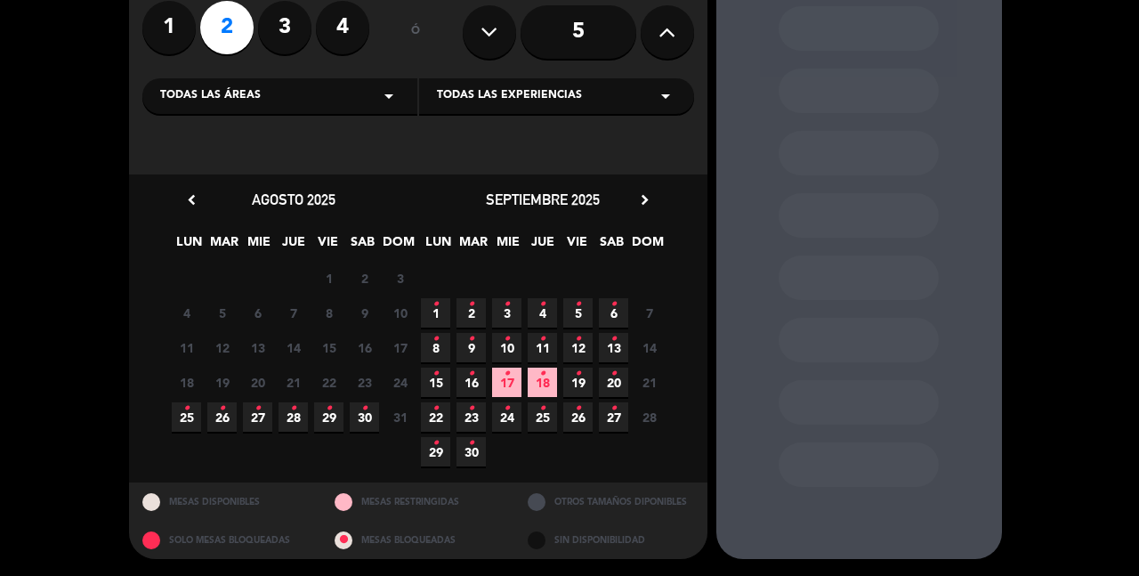 This screenshot has height=576, width=1139. I want to click on label: 1, so click(169, 28).